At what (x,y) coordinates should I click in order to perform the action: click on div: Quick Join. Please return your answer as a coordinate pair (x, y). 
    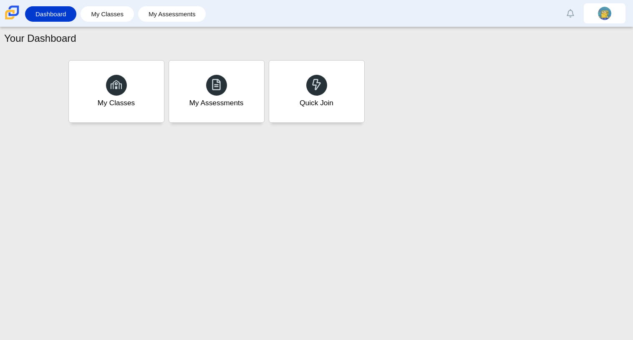
    Looking at the image, I should click on (316, 103).